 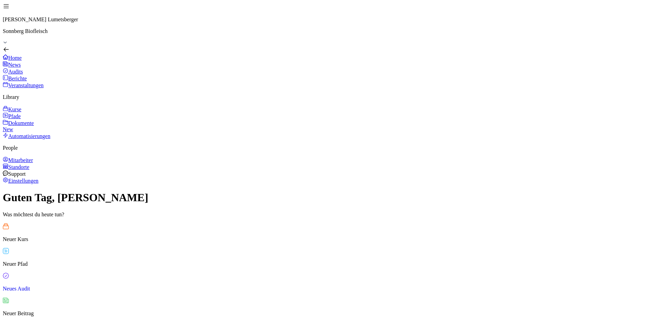 What do you see at coordinates (328, 109) in the screenshot?
I see `a: Kurse` at bounding box center [328, 109].